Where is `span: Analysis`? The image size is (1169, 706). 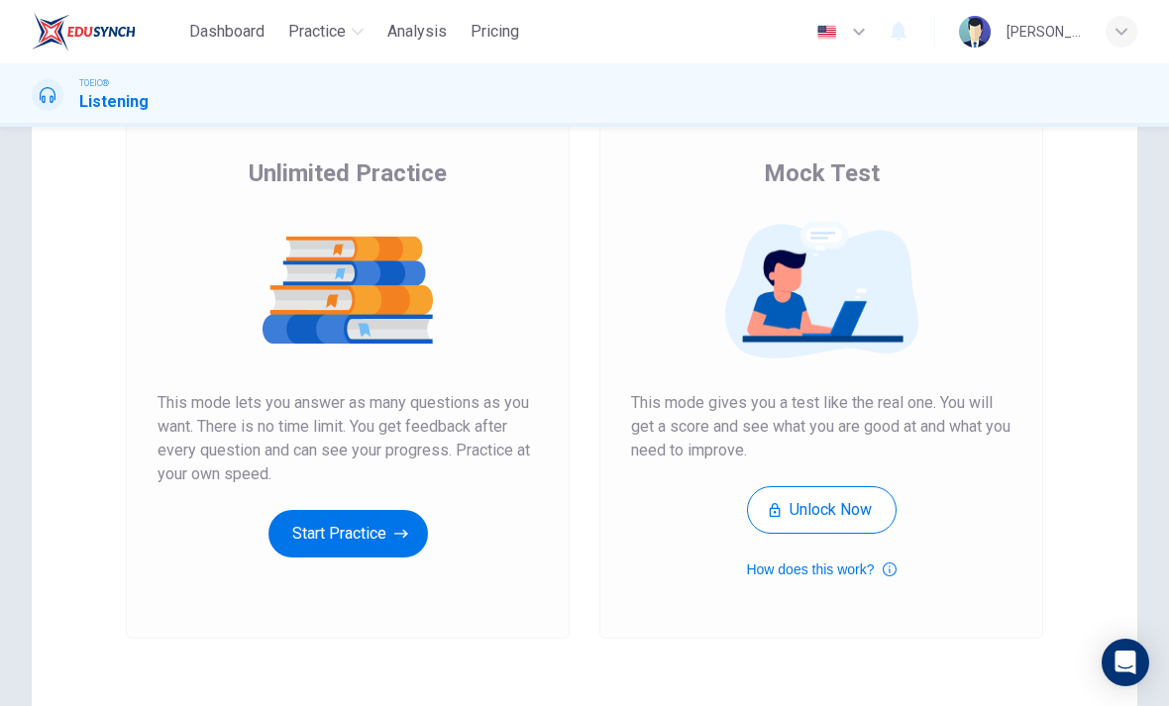
span: Analysis is located at coordinates (417, 32).